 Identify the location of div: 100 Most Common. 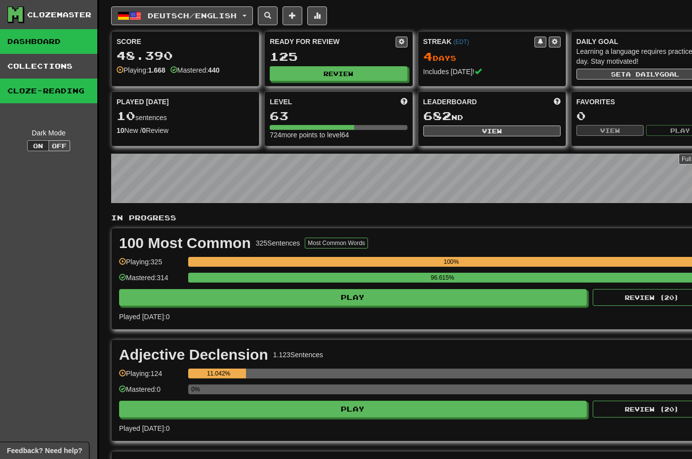
(185, 243).